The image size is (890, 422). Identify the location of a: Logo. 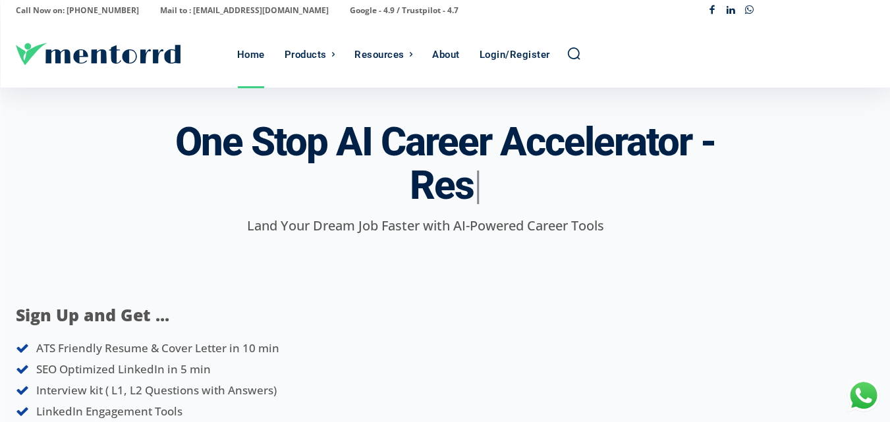
(123, 54).